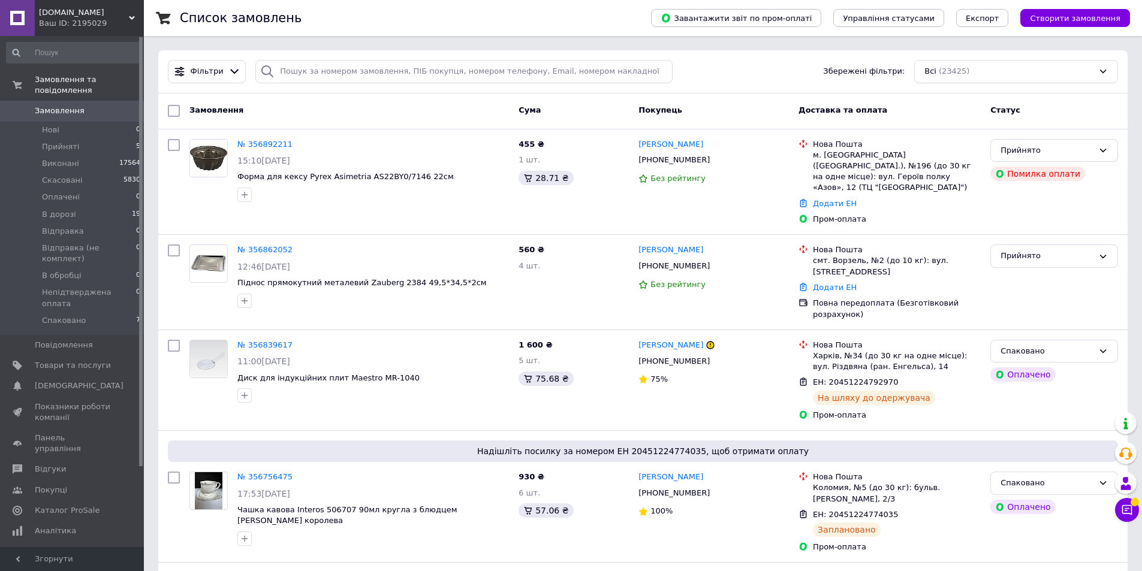 This screenshot has width=1142, height=571. Describe the element at coordinates (1127, 510) in the screenshot. I see `button: Чат з покупцем` at that location.